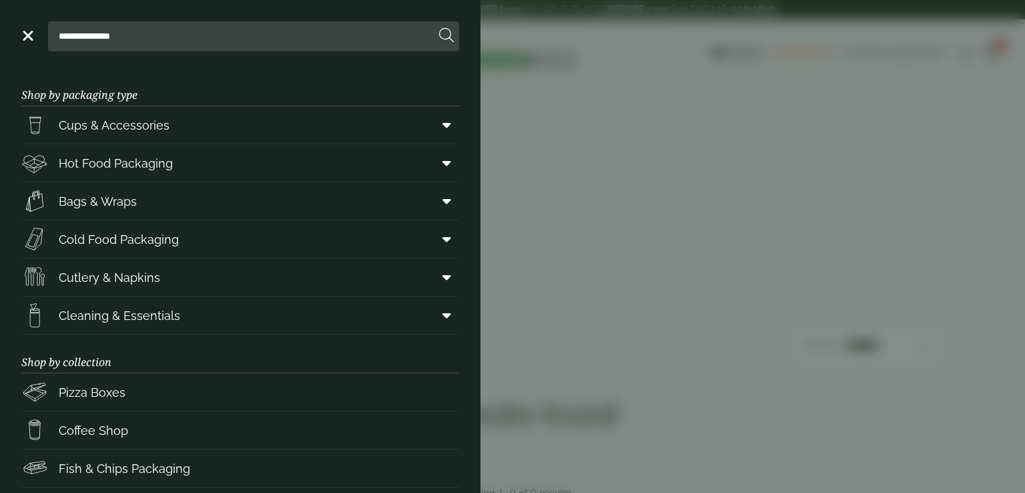 The height and width of the screenshot is (493, 1025). I want to click on img: Paper_carriers.svg, so click(35, 201).